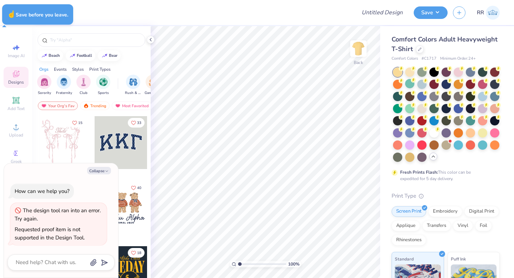 The width and height of the screenshot is (514, 278). I want to click on img: trending.gif, so click(86, 106).